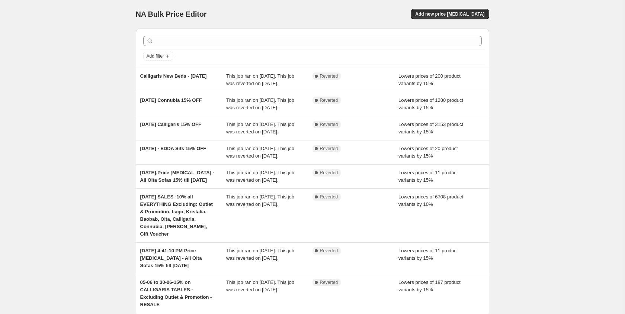 This screenshot has width=625, height=314. What do you see at coordinates (429, 286) in the screenshot?
I see `span: Lowers prices of 187 product variants by 15%` at bounding box center [429, 286].